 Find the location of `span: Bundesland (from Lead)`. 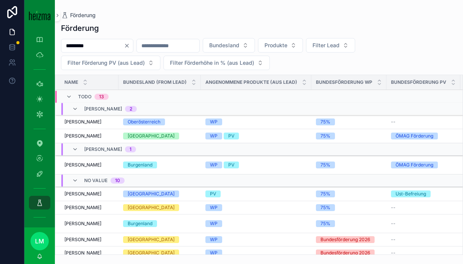

span: Bundesland (from Lead) is located at coordinates (155, 82).